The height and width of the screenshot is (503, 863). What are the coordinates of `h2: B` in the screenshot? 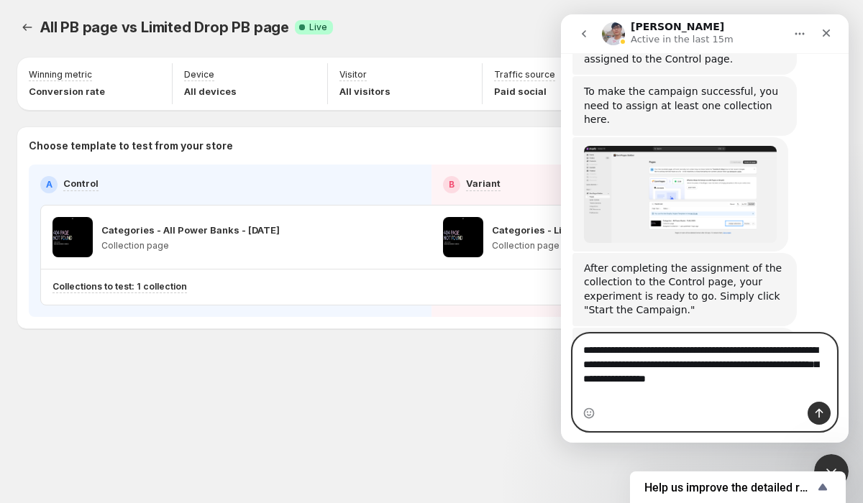 It's located at (452, 185).